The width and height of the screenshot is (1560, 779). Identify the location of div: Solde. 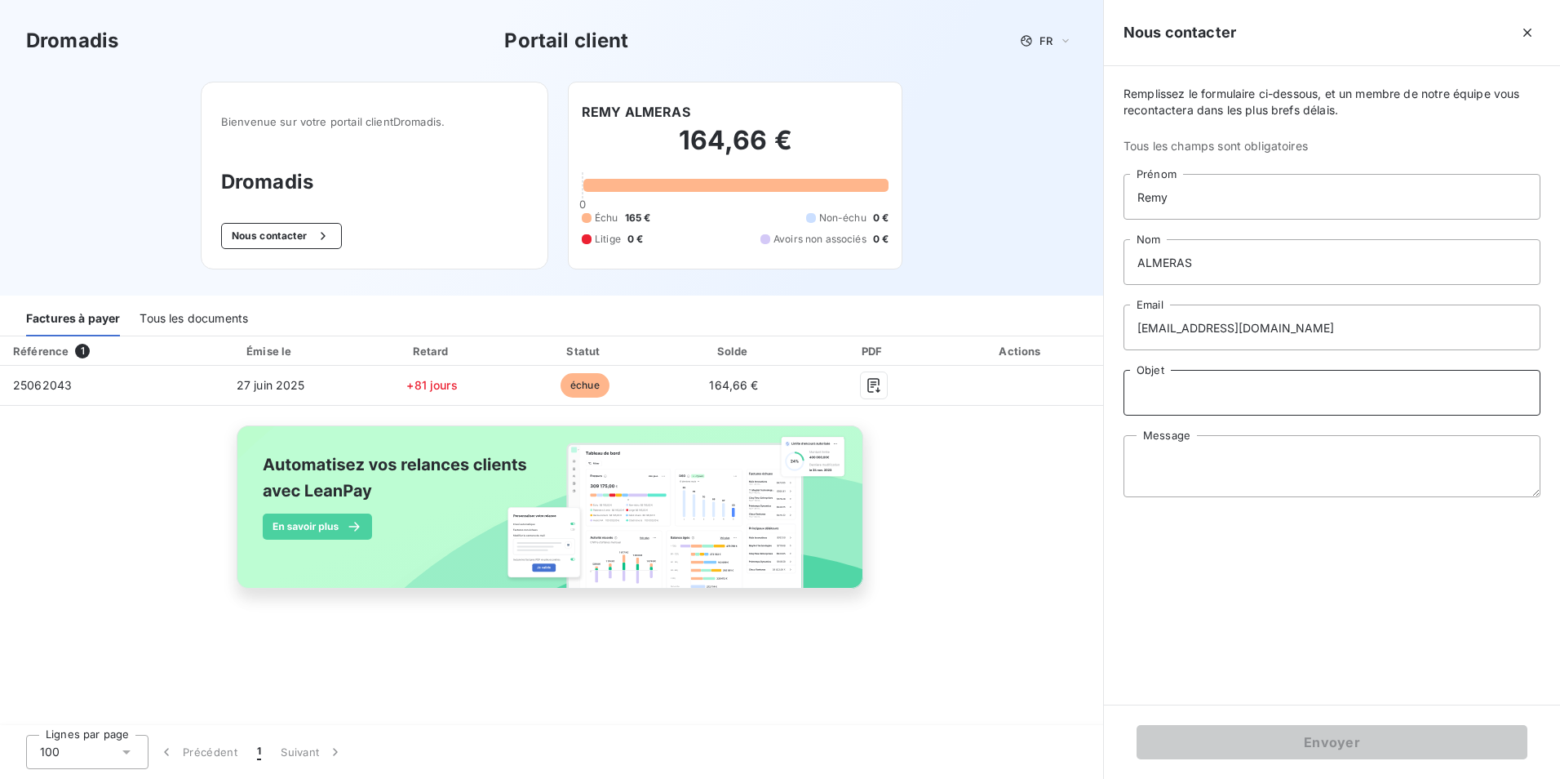
(734, 351).